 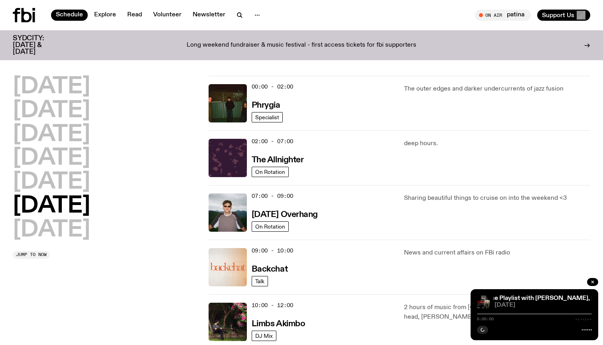 I want to click on a: Schedule, so click(x=69, y=15).